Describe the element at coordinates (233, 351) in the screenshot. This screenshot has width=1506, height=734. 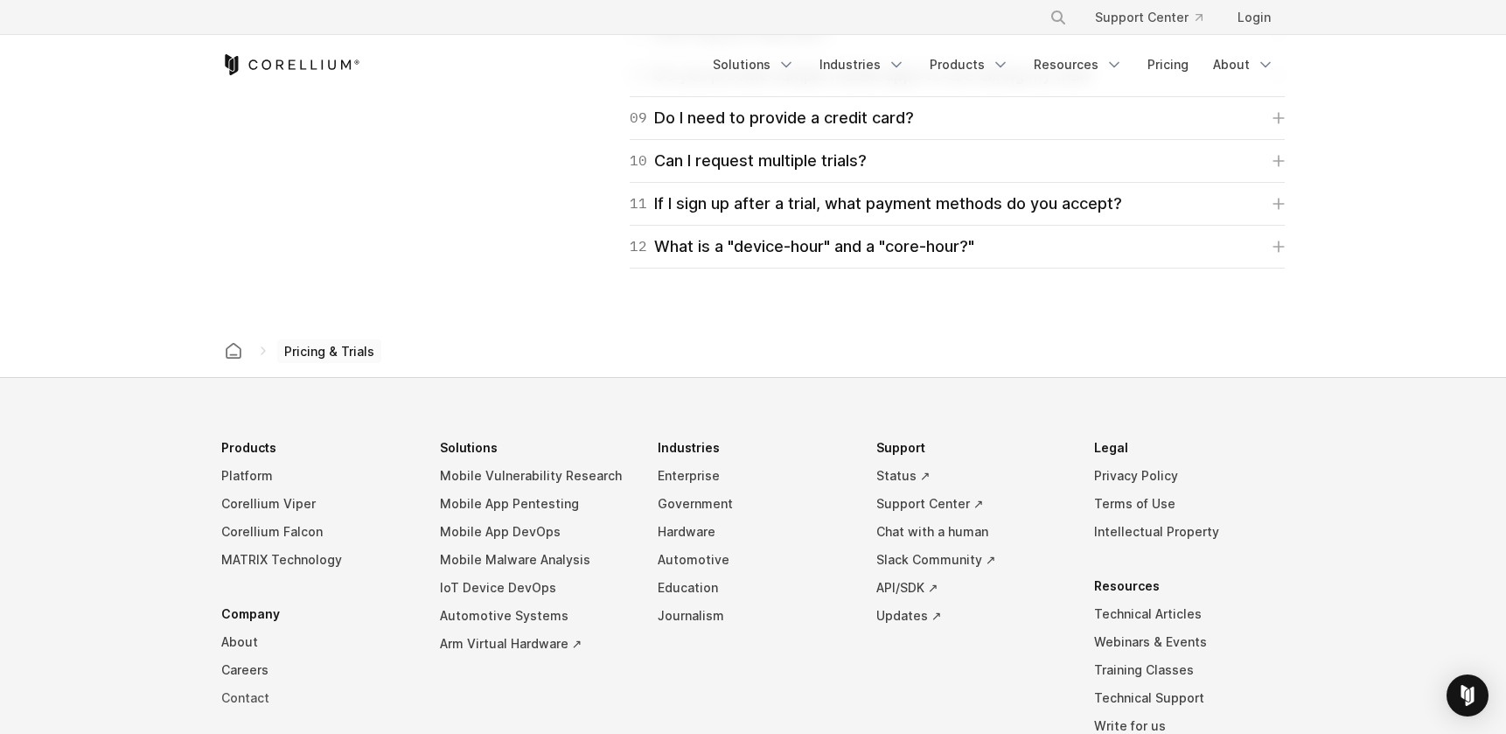
I see `a: Corellium home` at that location.